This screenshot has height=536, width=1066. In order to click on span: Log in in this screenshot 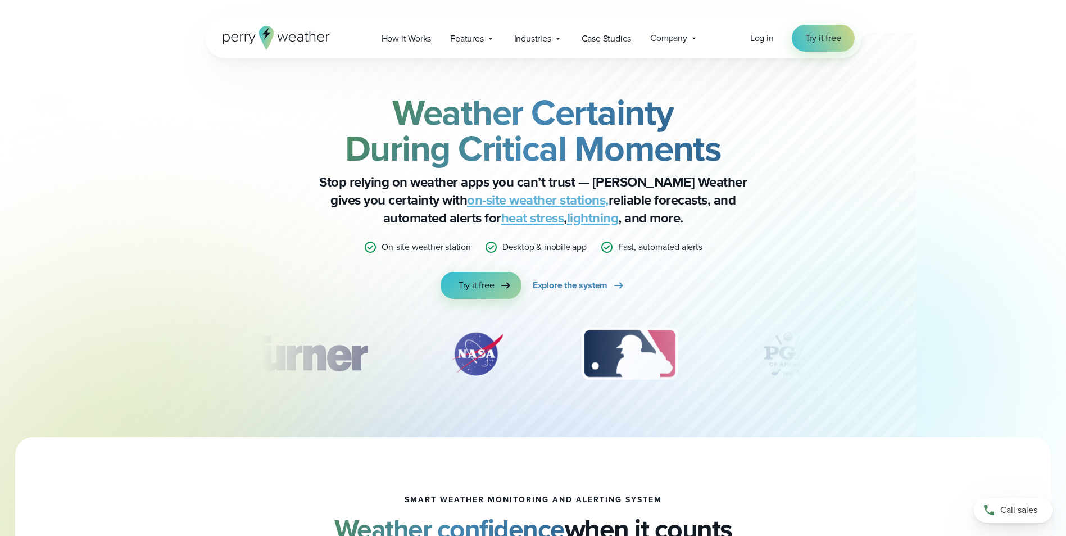, I will do `click(762, 38)`.